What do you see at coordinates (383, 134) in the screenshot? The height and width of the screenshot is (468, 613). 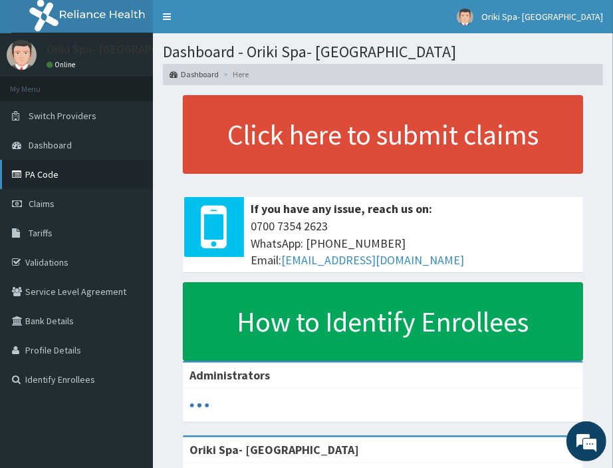 I see `a: Click here to submit claims` at bounding box center [383, 134].